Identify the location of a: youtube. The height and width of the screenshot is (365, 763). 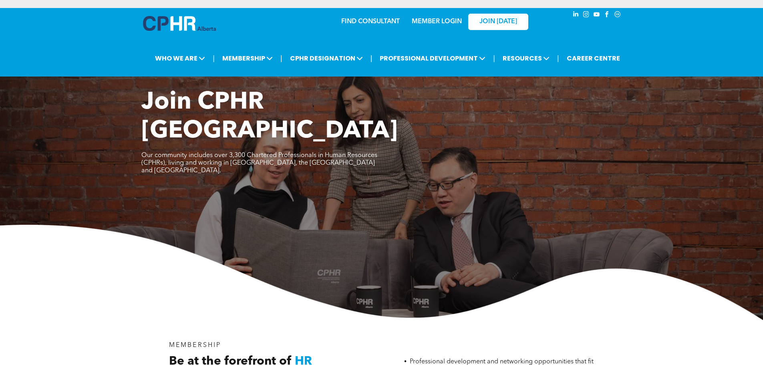
(597, 15).